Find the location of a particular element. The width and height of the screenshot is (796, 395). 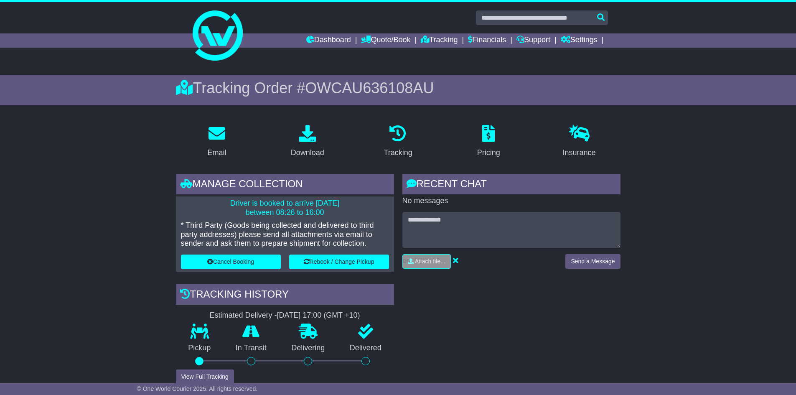

p: Delivered is located at coordinates (366, 348).